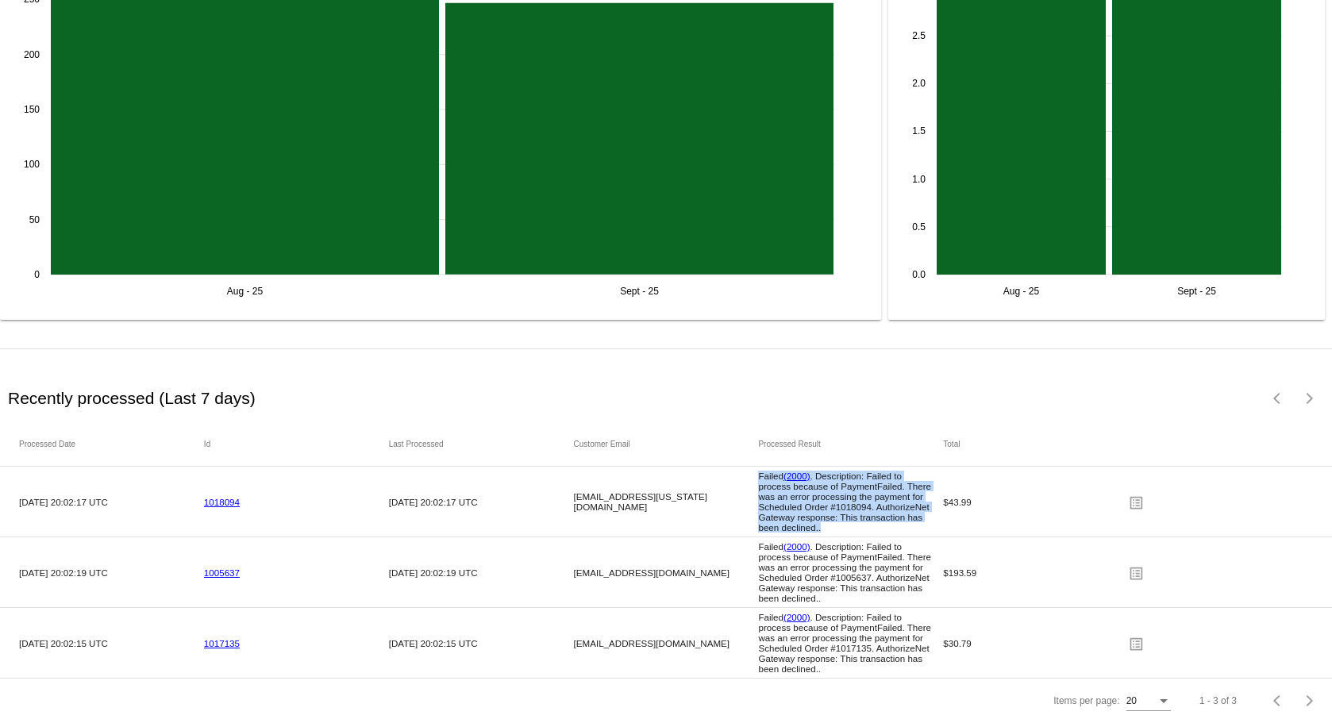 The width and height of the screenshot is (1332, 723). What do you see at coordinates (222, 573) in the screenshot?
I see `a: 1005637` at bounding box center [222, 573].